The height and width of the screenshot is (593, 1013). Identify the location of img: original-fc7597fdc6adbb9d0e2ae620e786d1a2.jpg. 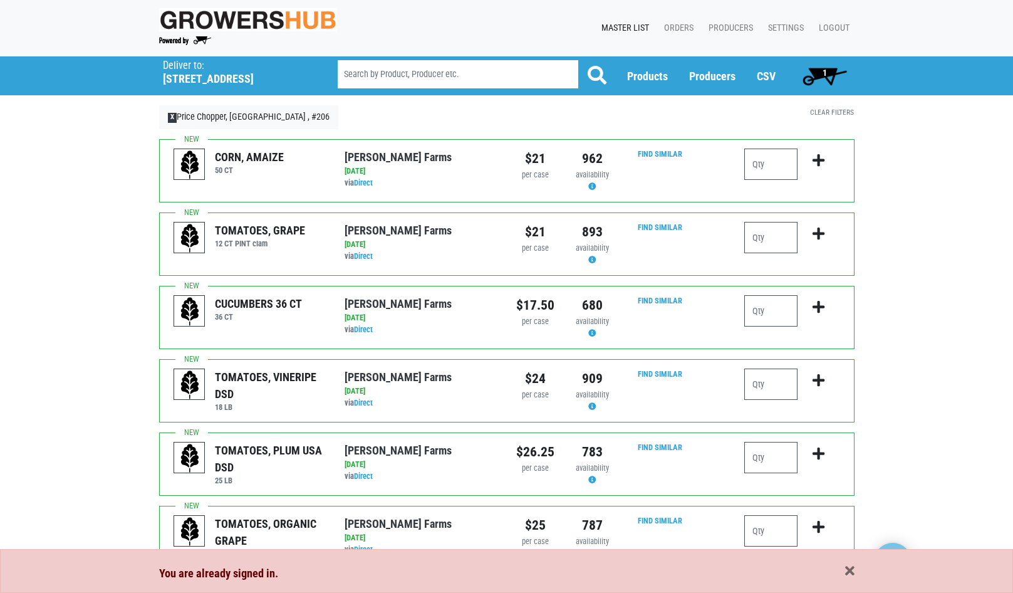
(248, 19).